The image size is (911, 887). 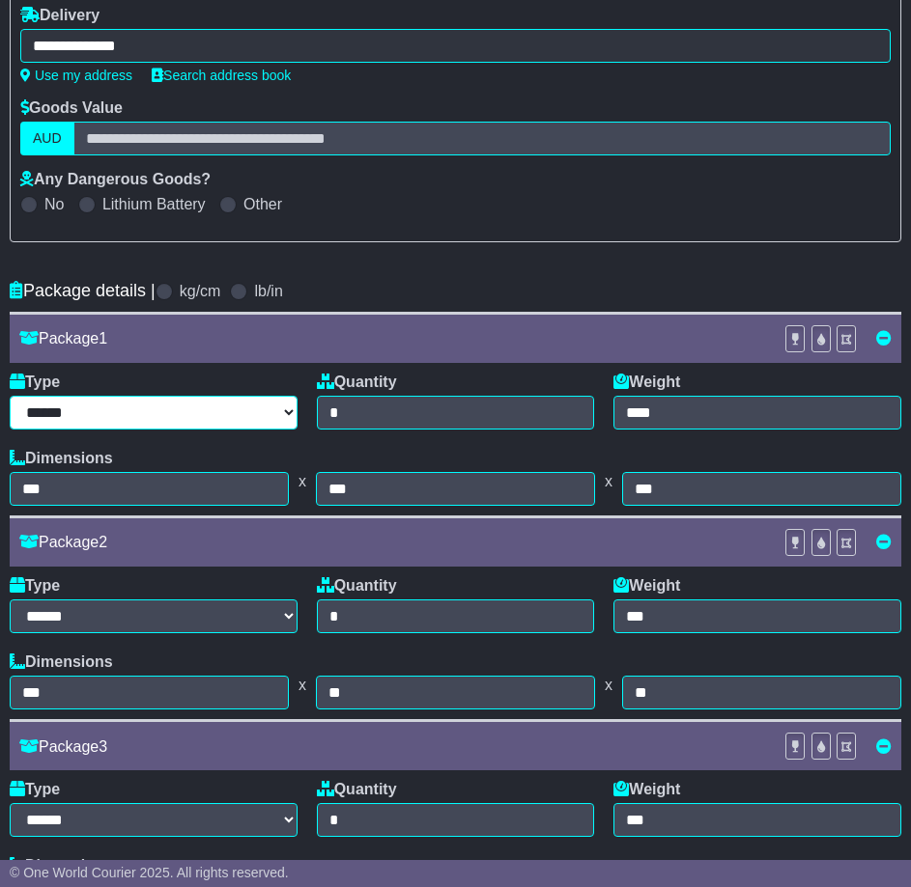 I want to click on label: Delivery, so click(x=60, y=14).